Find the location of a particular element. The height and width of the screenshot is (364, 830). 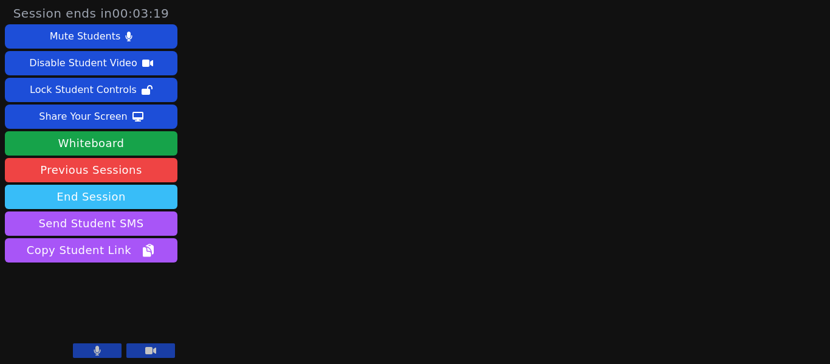

div: Share Your Screen is located at coordinates (83, 117).